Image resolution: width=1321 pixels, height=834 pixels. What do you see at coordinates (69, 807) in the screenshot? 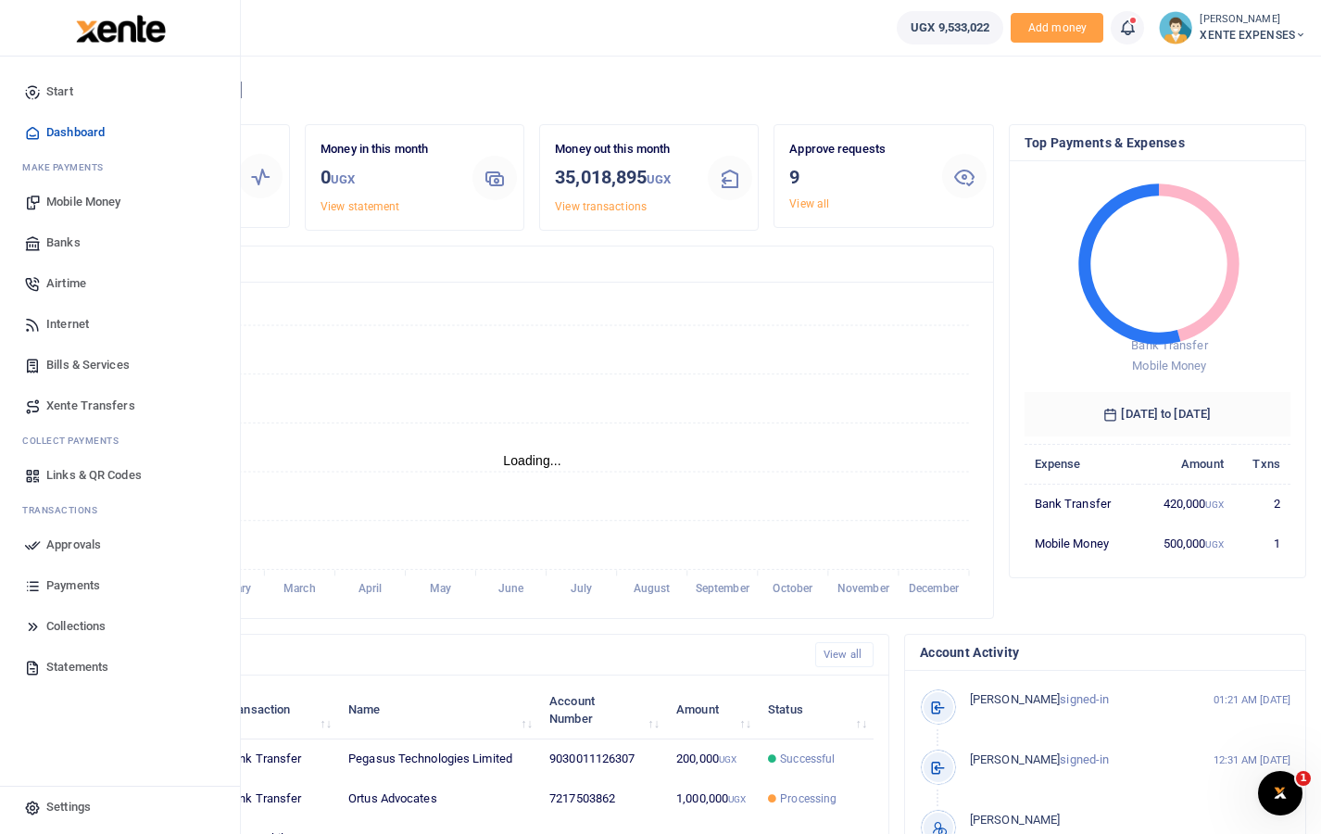
I see `span: Settings` at bounding box center [69, 807].